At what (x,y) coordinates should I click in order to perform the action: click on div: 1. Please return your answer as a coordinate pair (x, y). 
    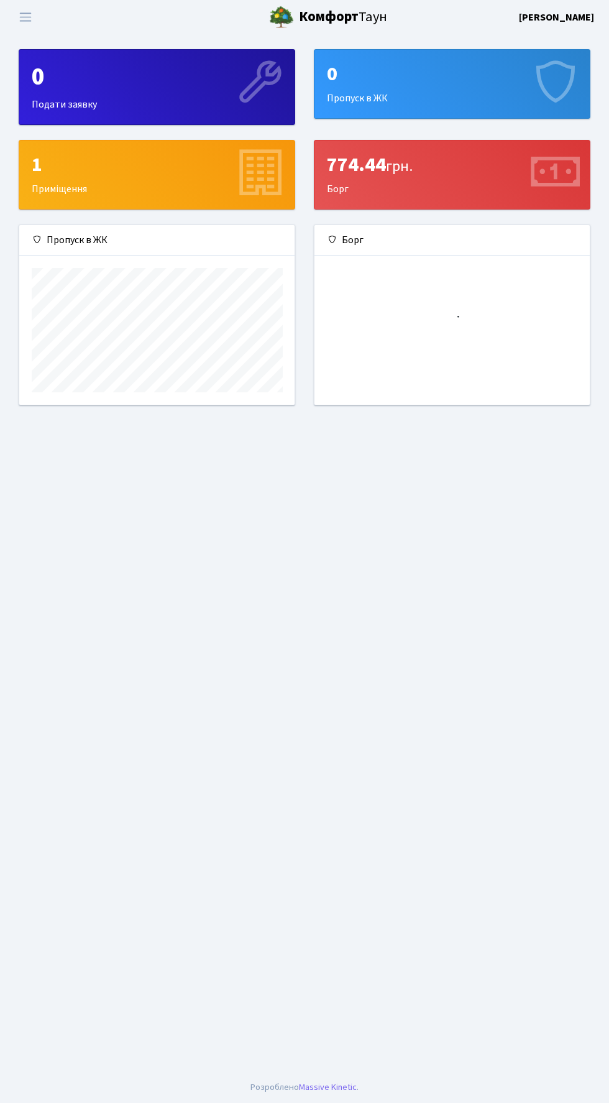
    Looking at the image, I should click on (157, 165).